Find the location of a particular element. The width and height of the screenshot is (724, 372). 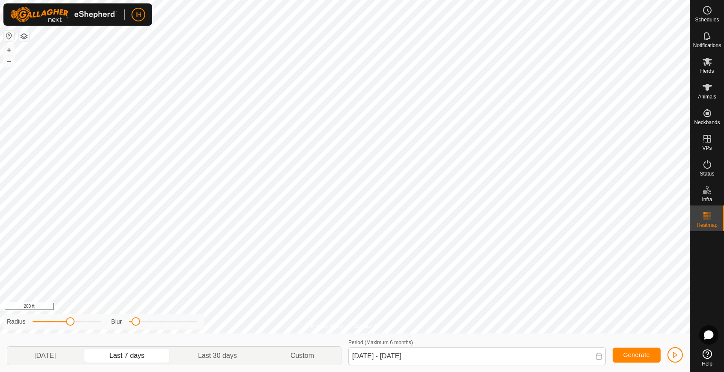

span: Generate is located at coordinates (636, 355).